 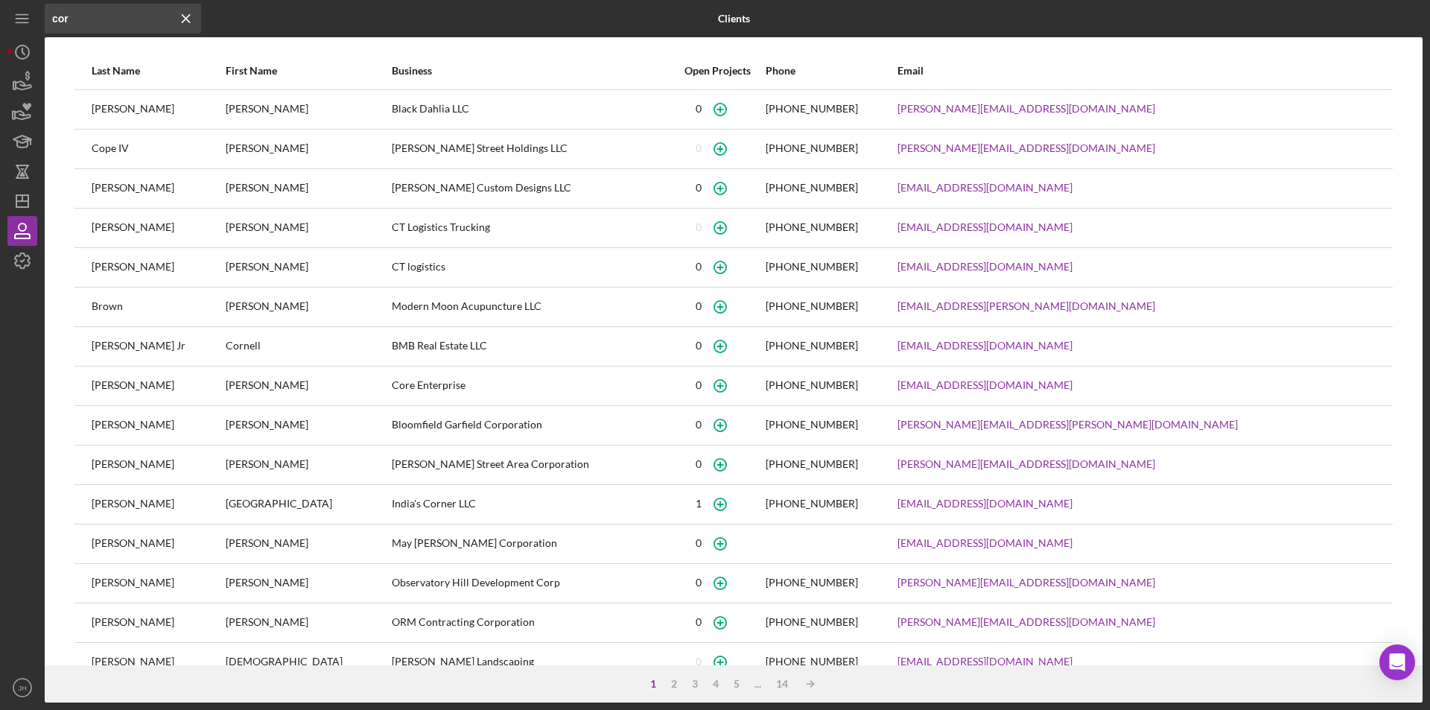 I want to click on b: Clients, so click(x=734, y=19).